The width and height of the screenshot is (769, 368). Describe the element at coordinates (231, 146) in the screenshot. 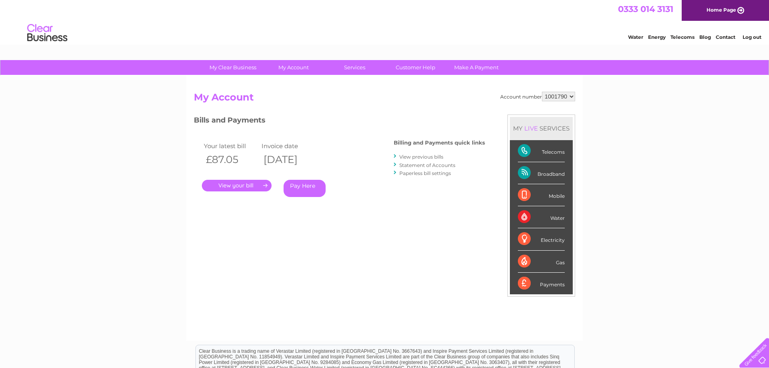

I see `td: Your latest bill` at that location.